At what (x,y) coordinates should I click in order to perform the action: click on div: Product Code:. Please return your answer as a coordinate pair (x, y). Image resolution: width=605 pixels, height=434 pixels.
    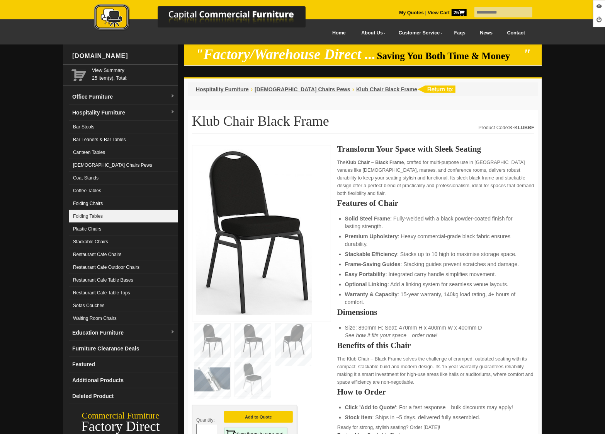
    Looking at the image, I should click on (507, 128).